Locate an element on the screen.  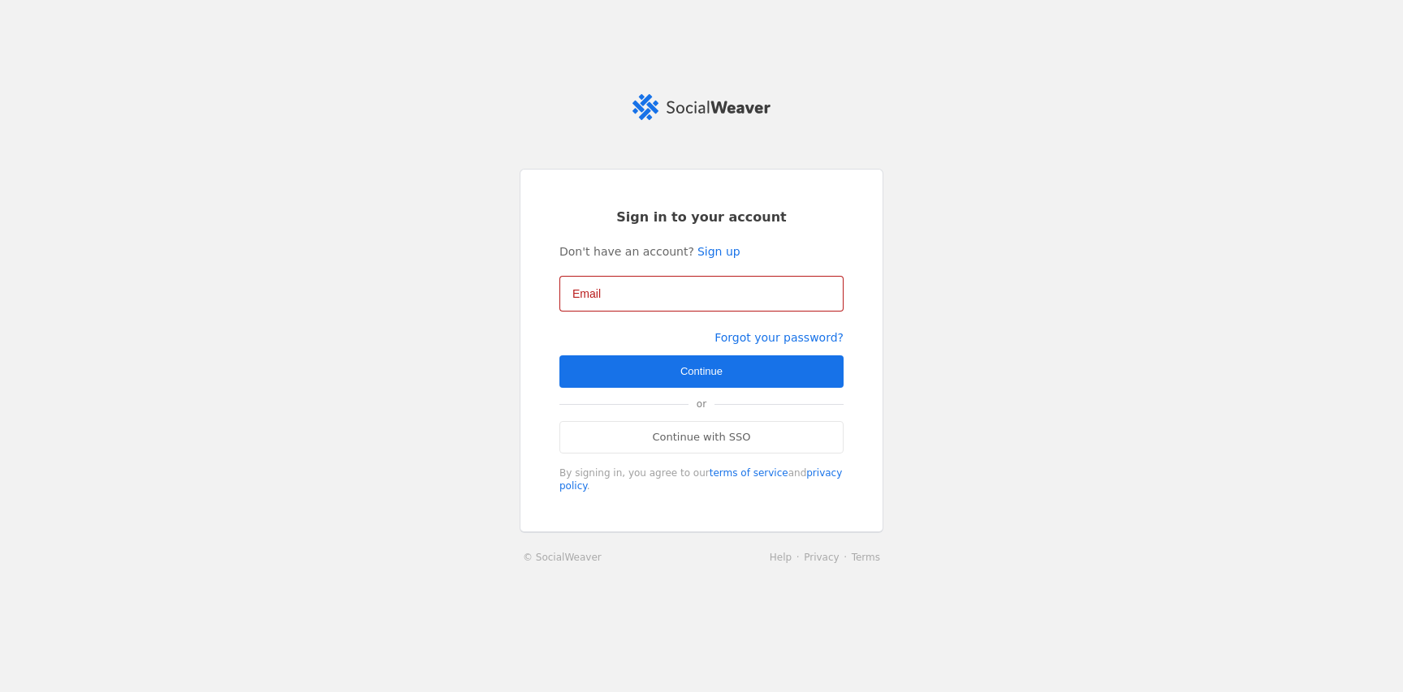
a: Help is located at coordinates (780, 558).